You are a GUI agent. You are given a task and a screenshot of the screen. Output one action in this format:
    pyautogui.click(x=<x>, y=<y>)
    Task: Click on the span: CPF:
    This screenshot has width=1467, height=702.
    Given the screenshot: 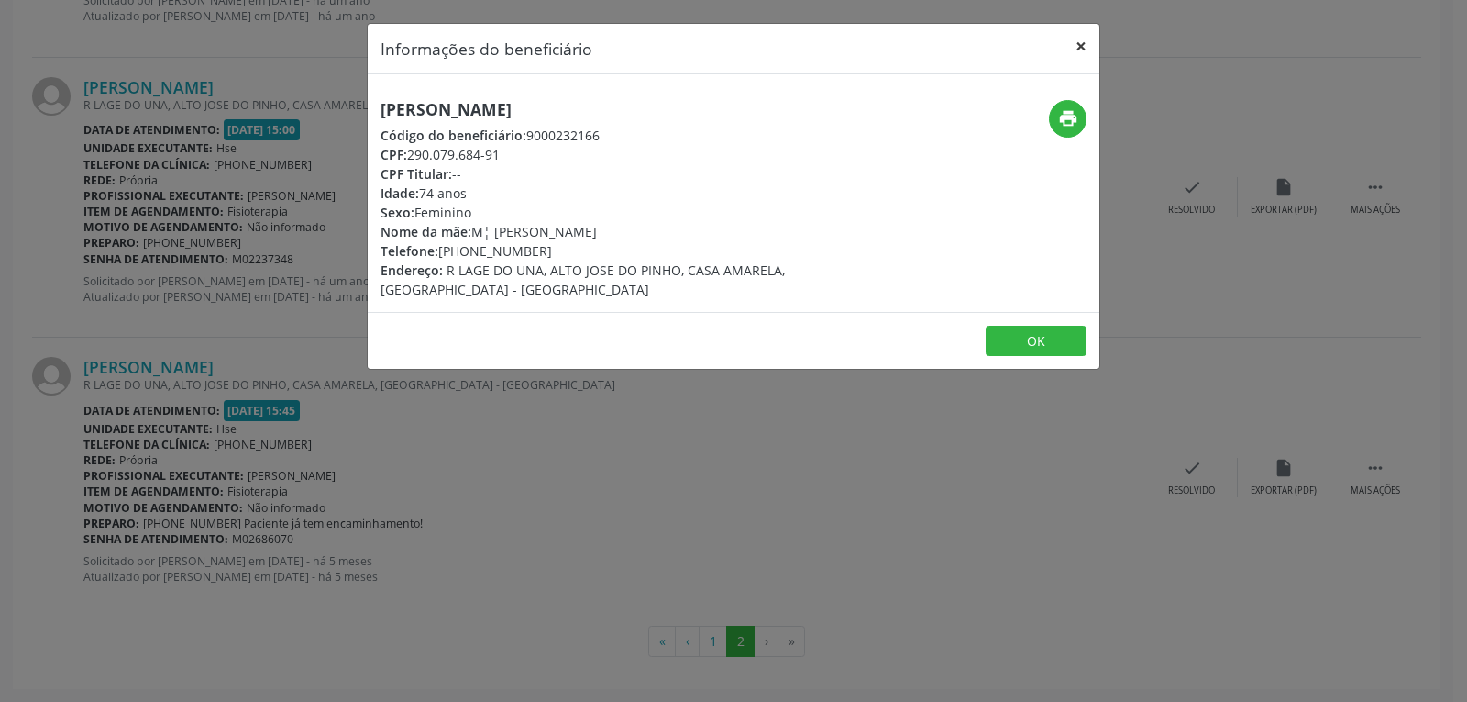 What is the action you would take?
    pyautogui.click(x=393, y=154)
    